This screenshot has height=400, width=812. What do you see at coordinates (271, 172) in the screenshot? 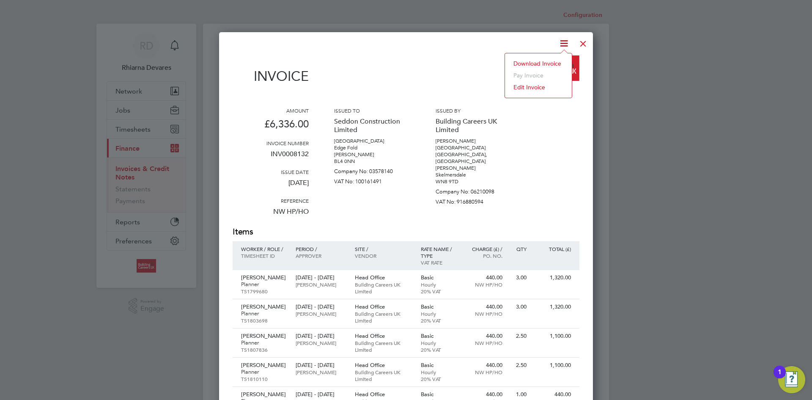
I see `h3: Issue date` at bounding box center [271, 172].